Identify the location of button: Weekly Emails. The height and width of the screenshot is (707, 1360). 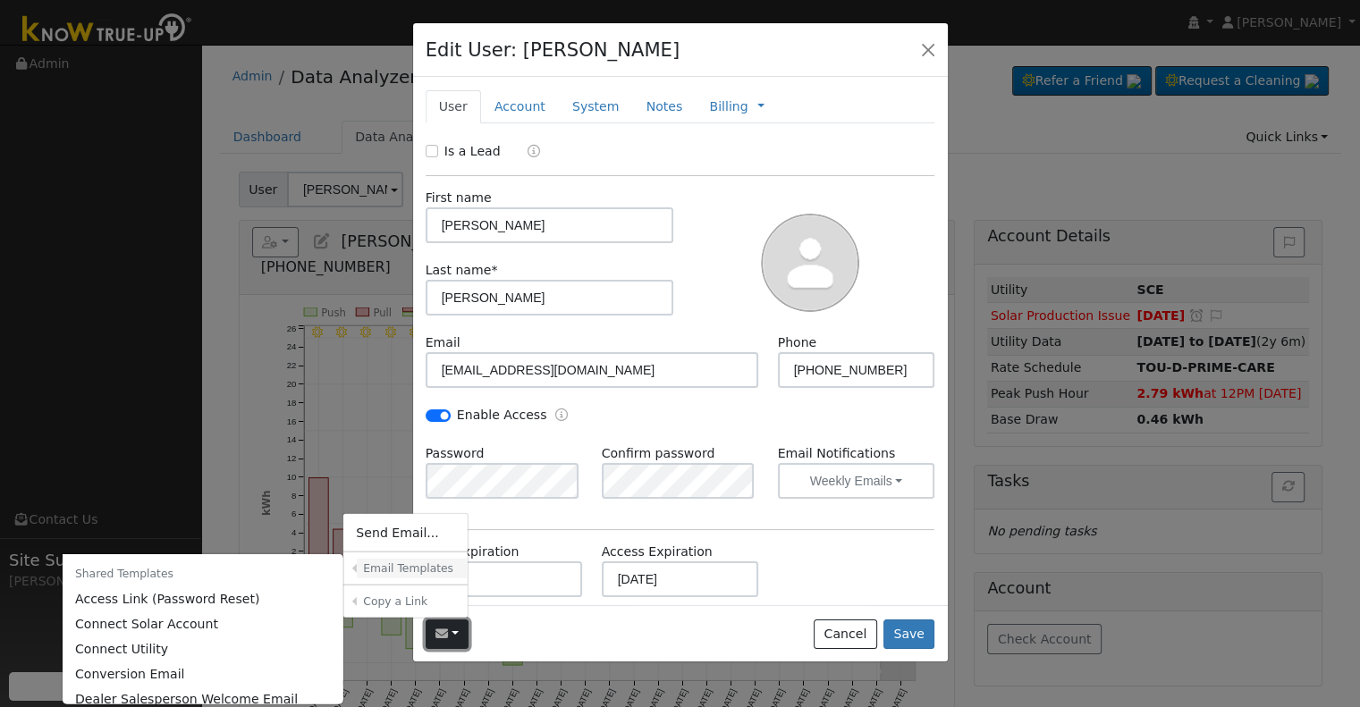
(857, 481).